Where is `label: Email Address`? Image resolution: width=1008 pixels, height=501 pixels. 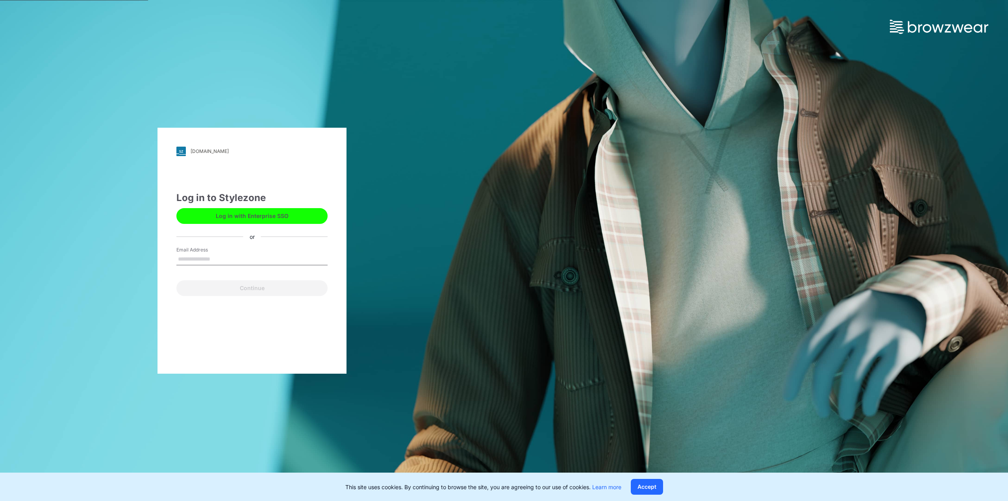 label: Email Address is located at coordinates (204, 250).